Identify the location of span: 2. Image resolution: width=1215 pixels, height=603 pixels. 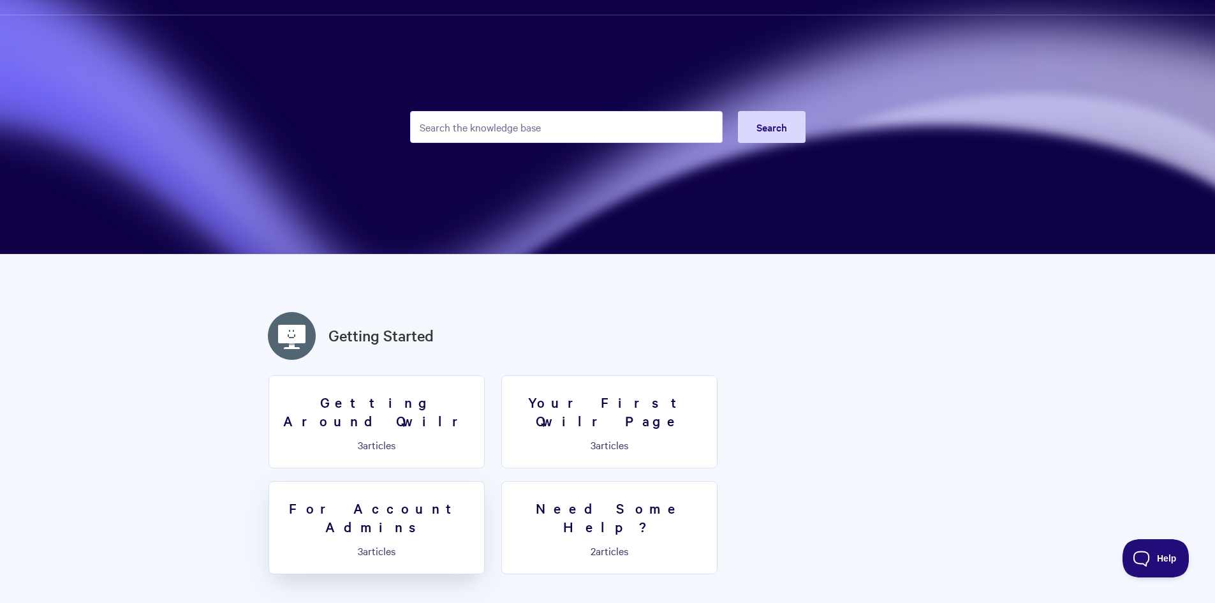
(593, 550).